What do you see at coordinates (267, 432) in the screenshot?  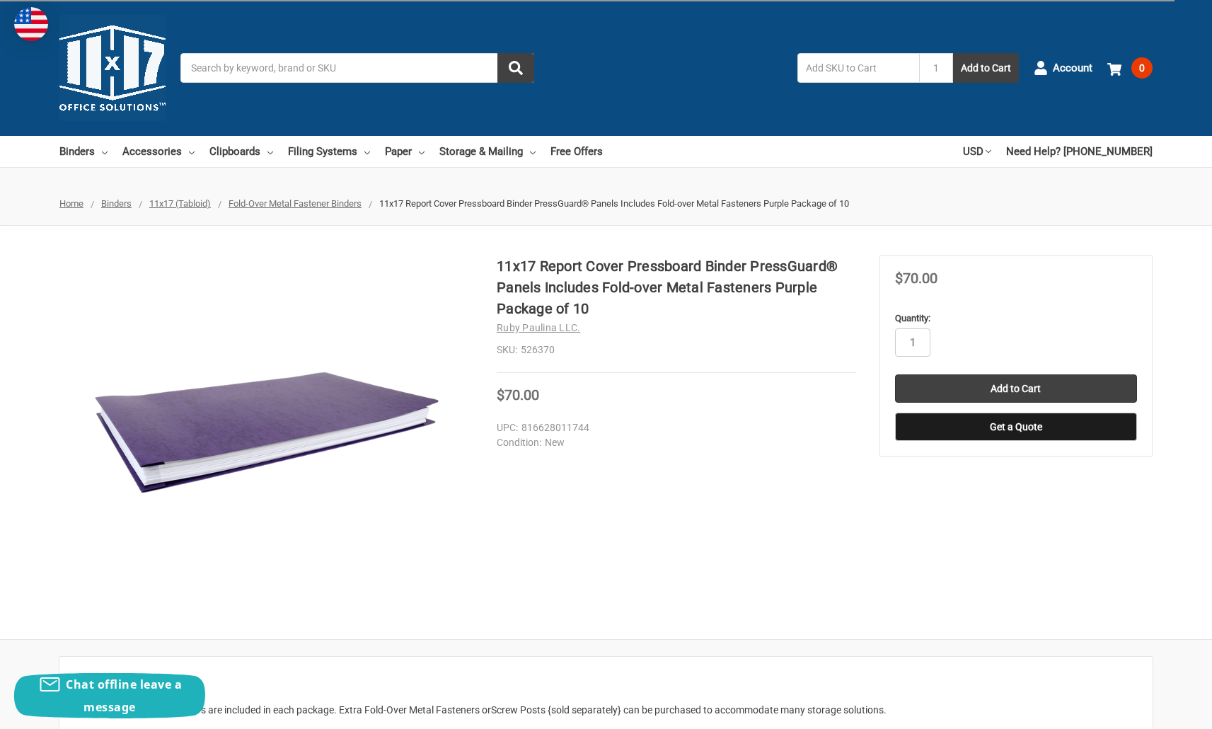 I see `img: 11x17 Report Cover Pressboard Binder PressGuard® Panels Includes Fold-over Metal Fasteners Purple...` at bounding box center [267, 432].